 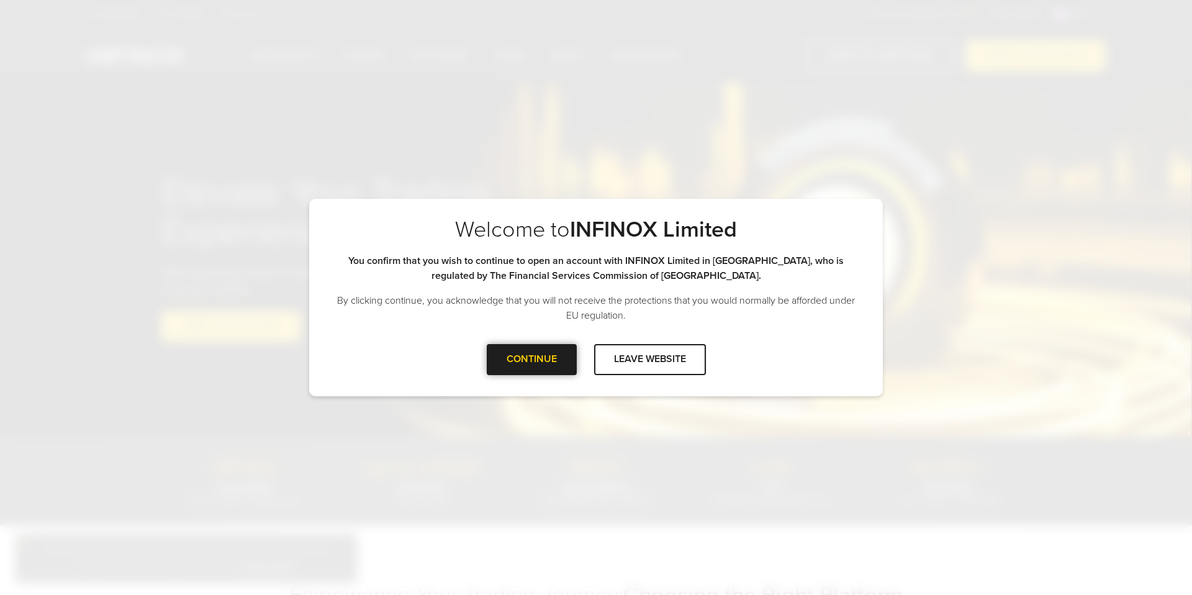 I want to click on div: CONTINUE, so click(x=531, y=359).